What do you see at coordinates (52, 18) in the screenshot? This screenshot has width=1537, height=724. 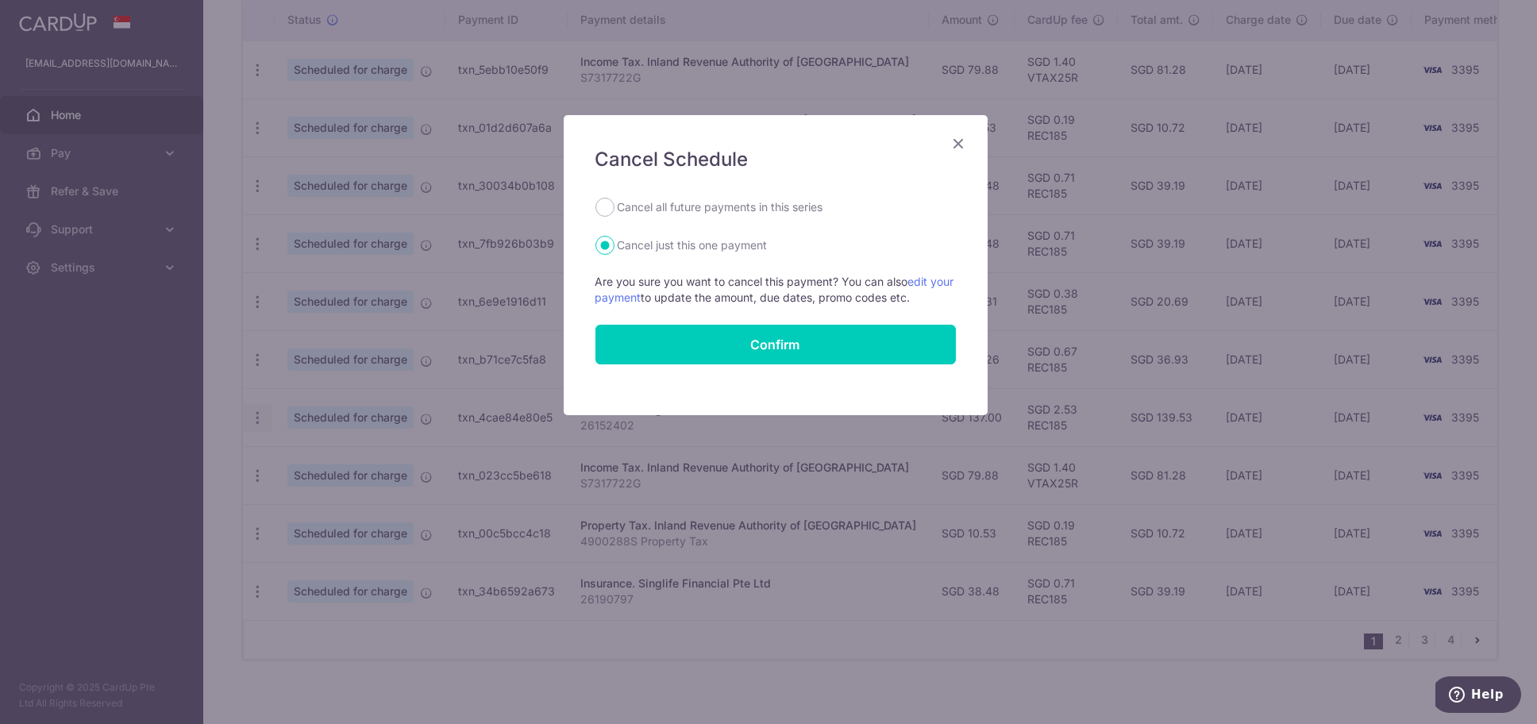 I see `span: Help` at bounding box center [52, 18].